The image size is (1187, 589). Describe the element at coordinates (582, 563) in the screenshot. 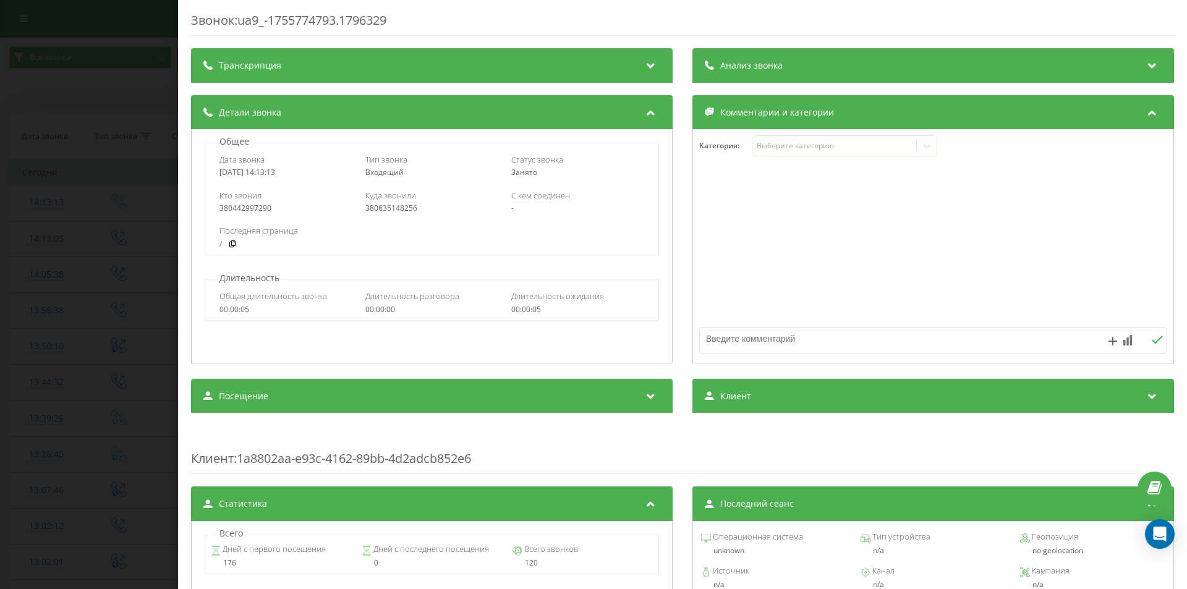

I see `div: 120` at that location.